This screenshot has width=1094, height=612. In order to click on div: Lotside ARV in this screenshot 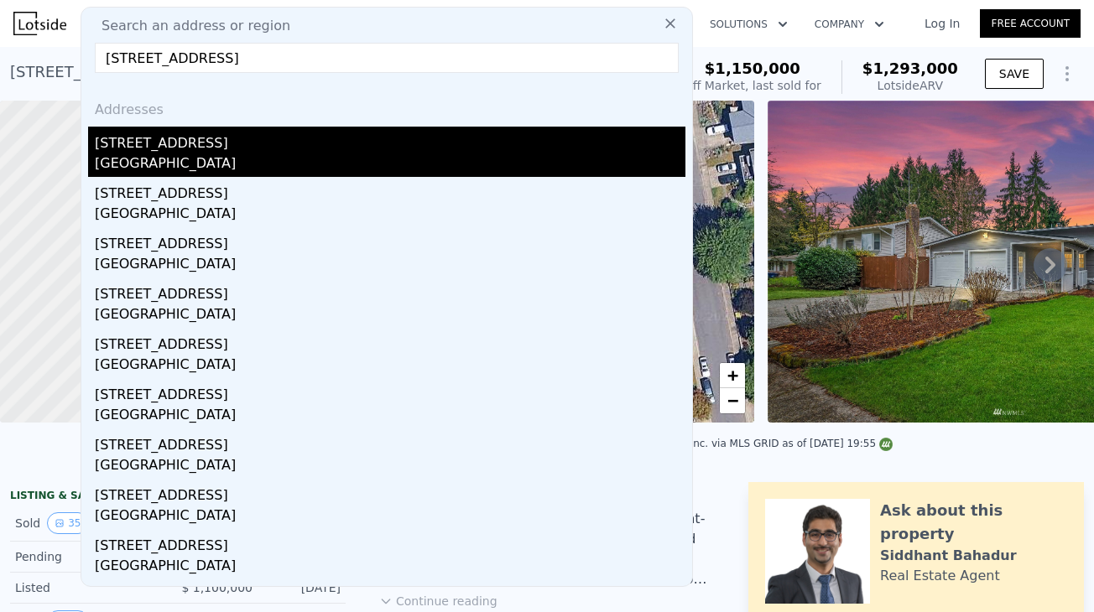, I will do `click(910, 86)`.